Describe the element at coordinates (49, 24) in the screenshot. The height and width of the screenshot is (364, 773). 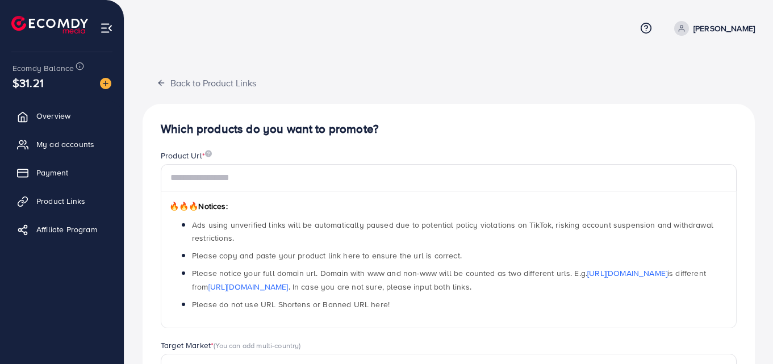
I see `a: logo` at that location.